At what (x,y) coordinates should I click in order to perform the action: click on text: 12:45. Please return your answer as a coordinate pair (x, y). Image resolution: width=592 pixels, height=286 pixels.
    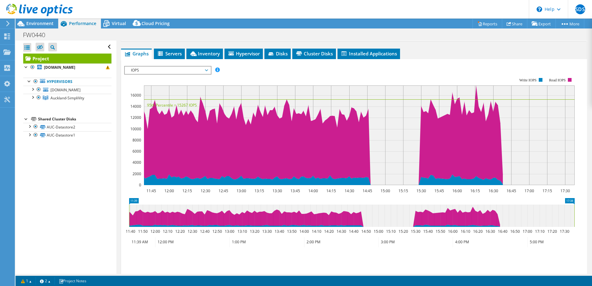
    Looking at the image, I should click on (223, 191).